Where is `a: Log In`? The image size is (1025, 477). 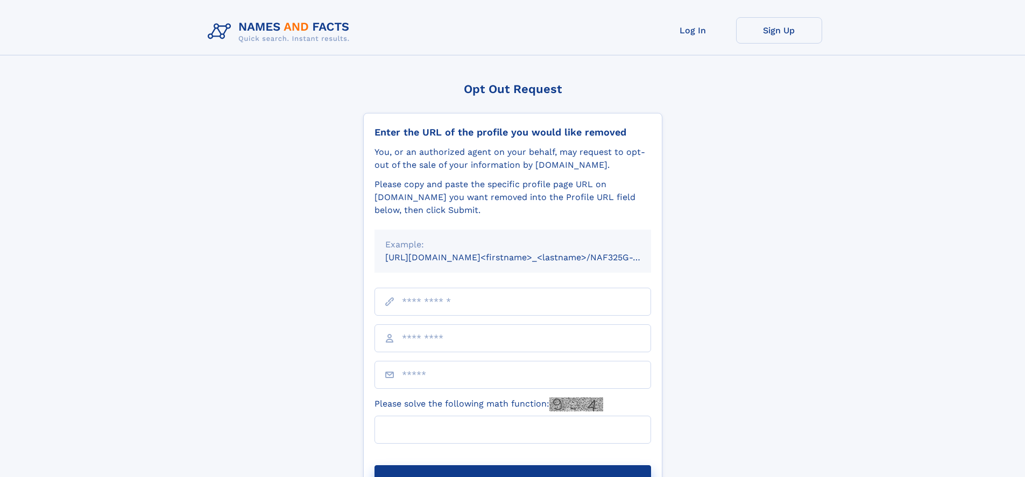
a: Log In is located at coordinates (693, 30).